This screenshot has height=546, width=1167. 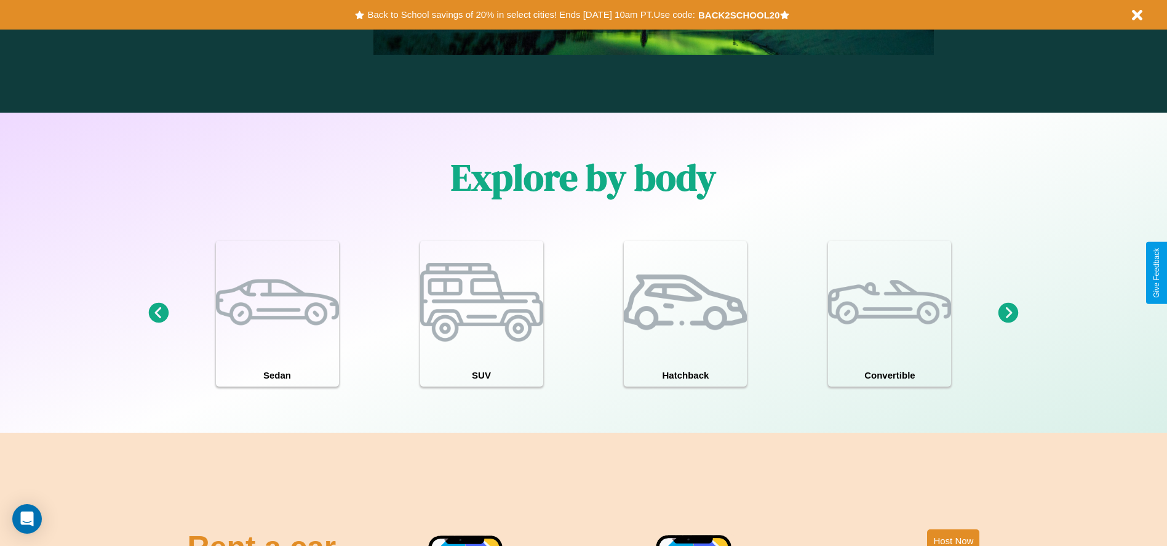 What do you see at coordinates (1157, 273) in the screenshot?
I see `div: Give Feedback` at bounding box center [1157, 273].